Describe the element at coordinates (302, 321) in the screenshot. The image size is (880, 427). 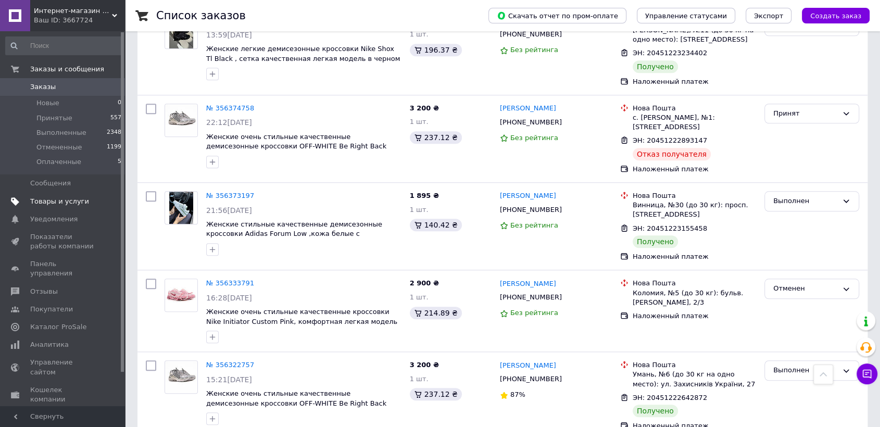
I see `a: Женские очень стильные качественные кроссовки Nike Initiator Custom Pink, комфортная легкая модел...` at that location.